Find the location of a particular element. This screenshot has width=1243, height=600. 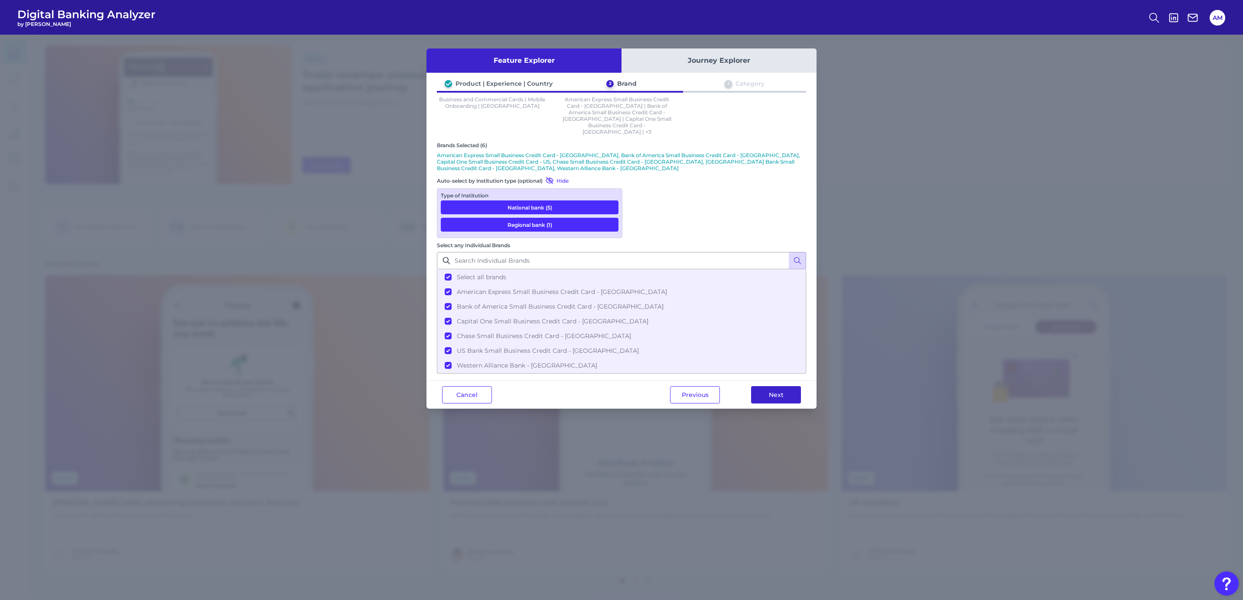

button: Feature Explorer is located at coordinates (524, 61).